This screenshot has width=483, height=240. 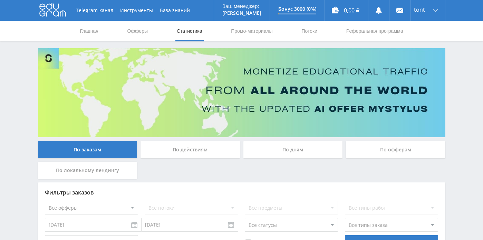 I want to click on div: По заказам, so click(x=88, y=150).